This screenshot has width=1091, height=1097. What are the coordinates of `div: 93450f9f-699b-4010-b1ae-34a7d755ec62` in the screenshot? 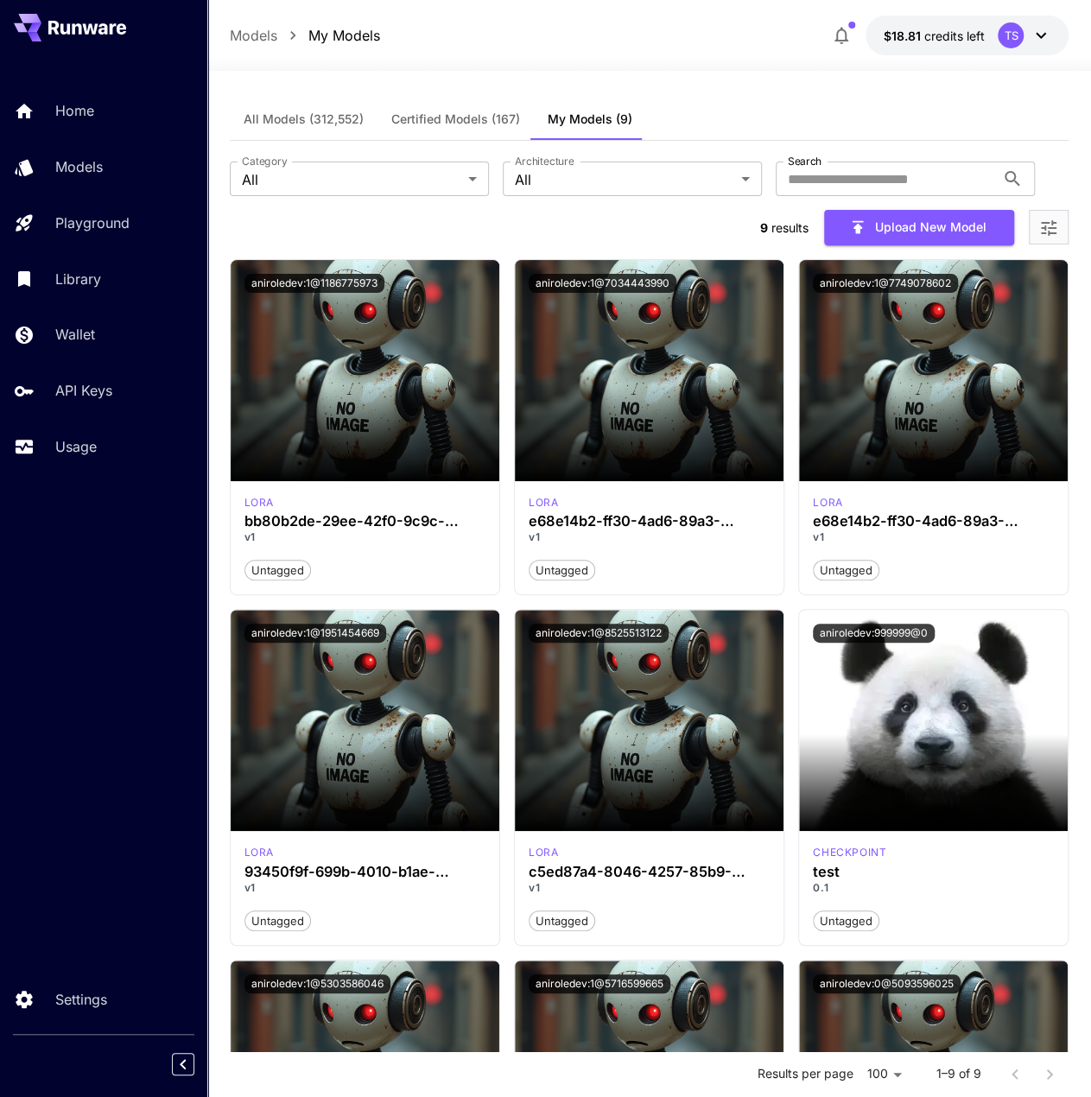 It's located at (365, 872).